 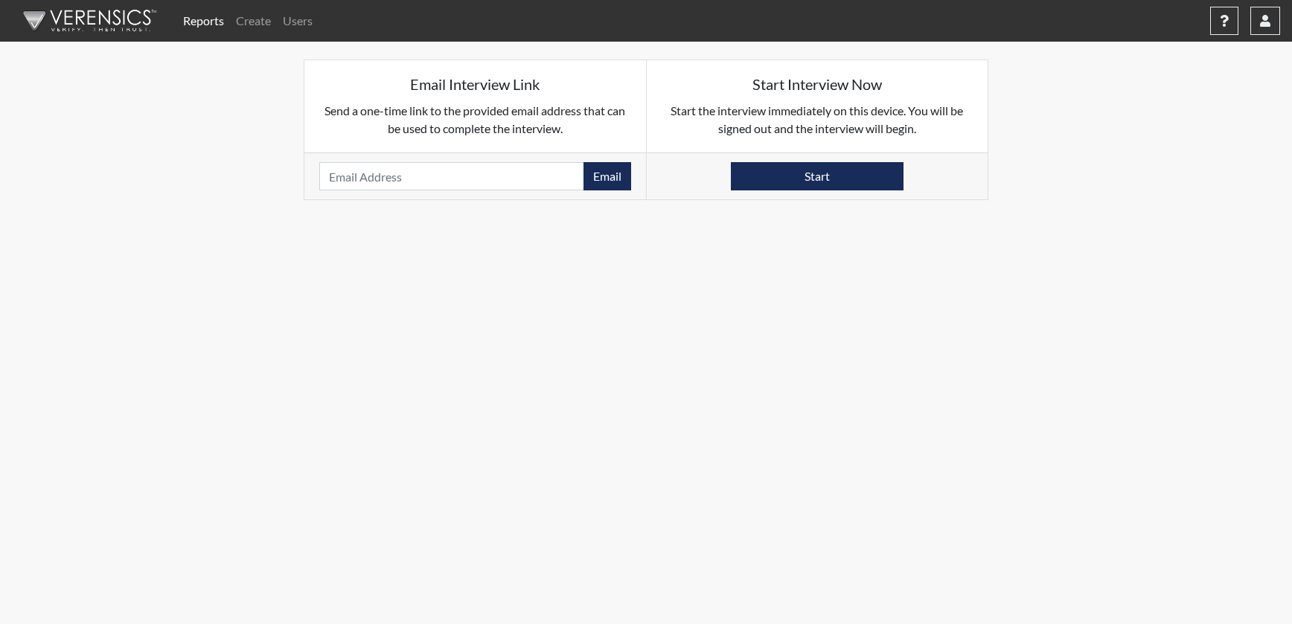 I want to click on a: Create, so click(x=253, y=21).